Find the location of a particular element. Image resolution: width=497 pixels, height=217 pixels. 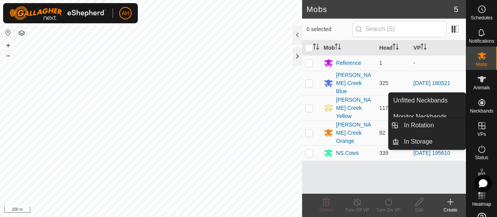

span: 325 is located at coordinates (384, 83).